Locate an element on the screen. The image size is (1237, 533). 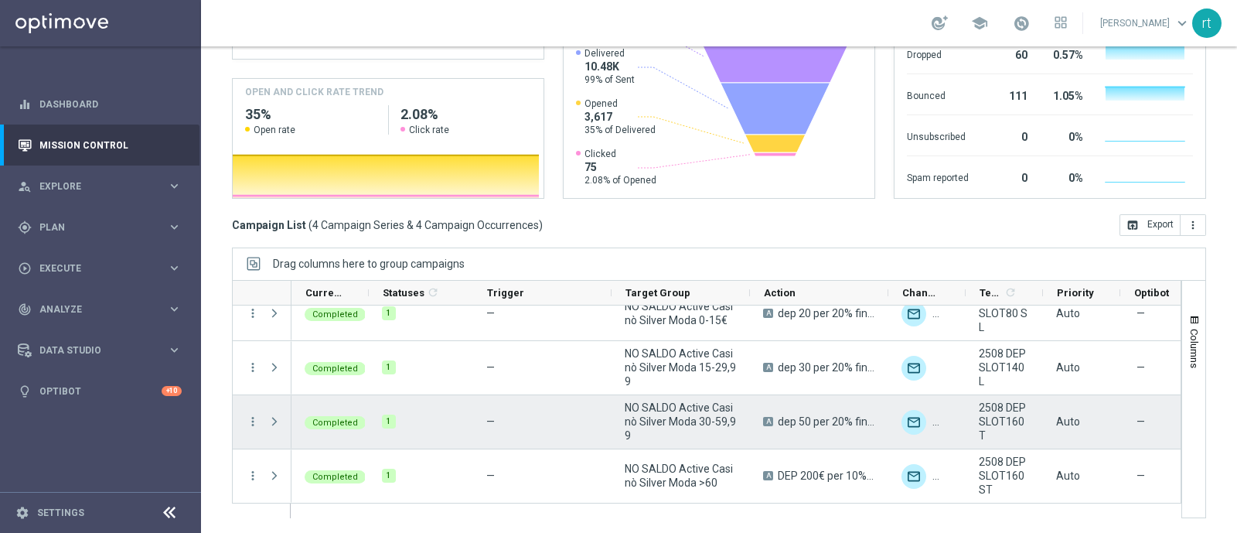
div: Dropped is located at coordinates (938, 53).